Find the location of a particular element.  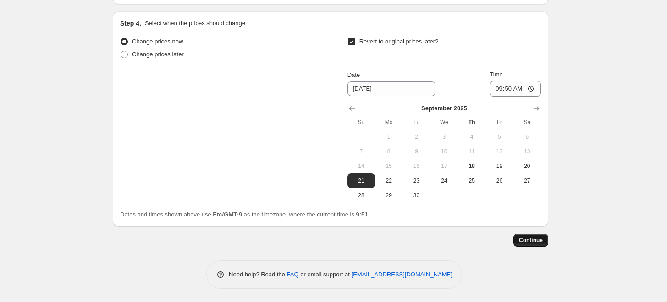

button: Thursday September 4 2025 is located at coordinates (472, 137).